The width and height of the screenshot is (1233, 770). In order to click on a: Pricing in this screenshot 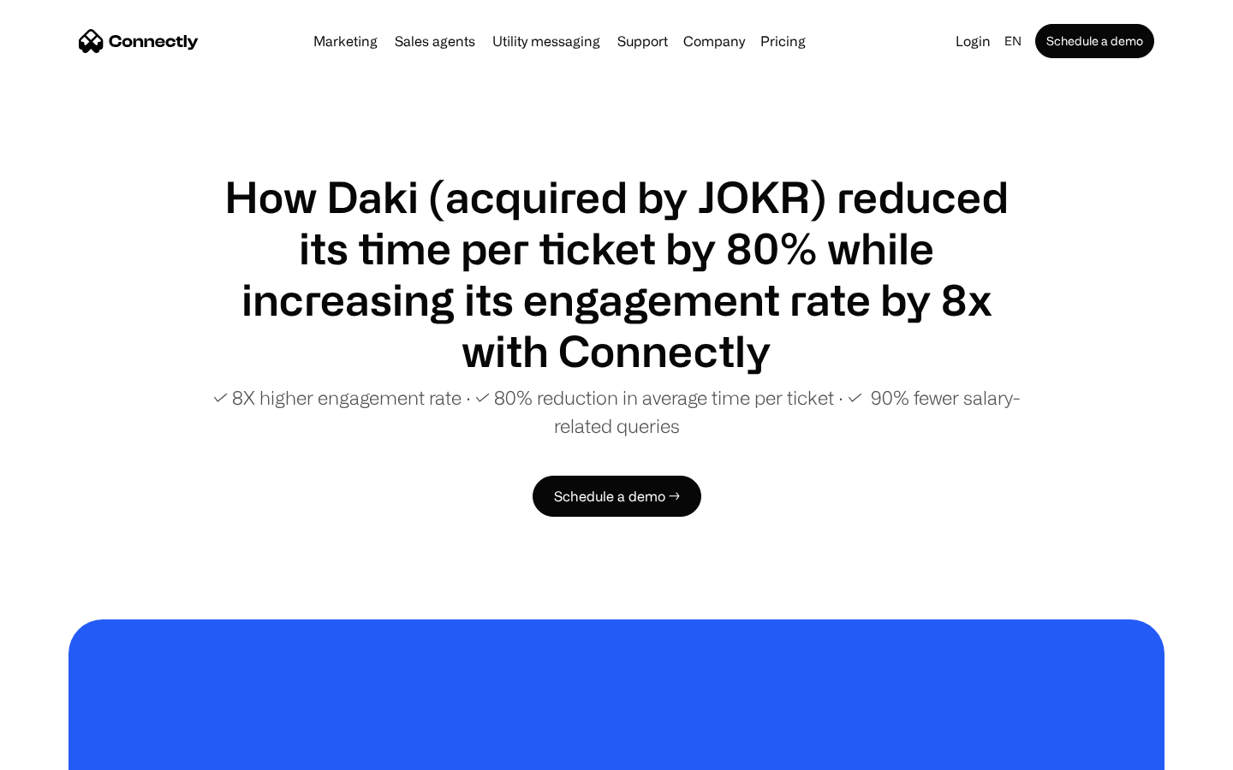, I will do `click(782, 41)`.